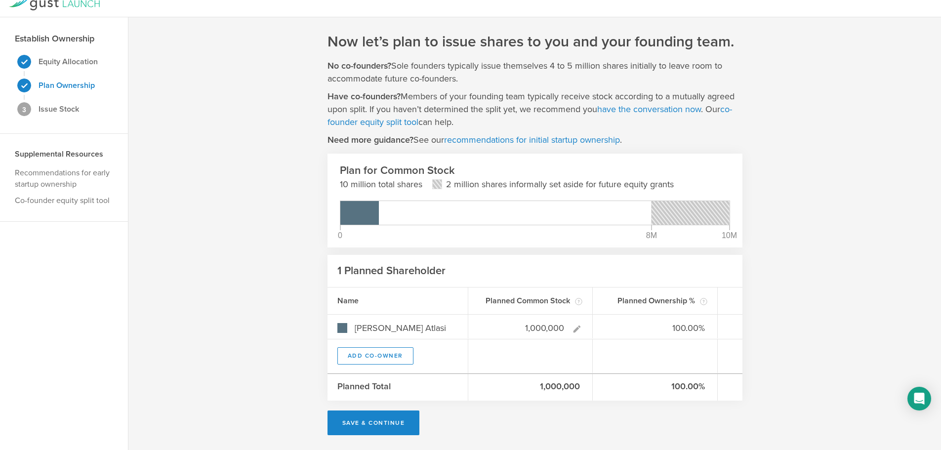  What do you see at coordinates (370, 140) in the screenshot?
I see `strong: Need more guidance?` at bounding box center [370, 140].